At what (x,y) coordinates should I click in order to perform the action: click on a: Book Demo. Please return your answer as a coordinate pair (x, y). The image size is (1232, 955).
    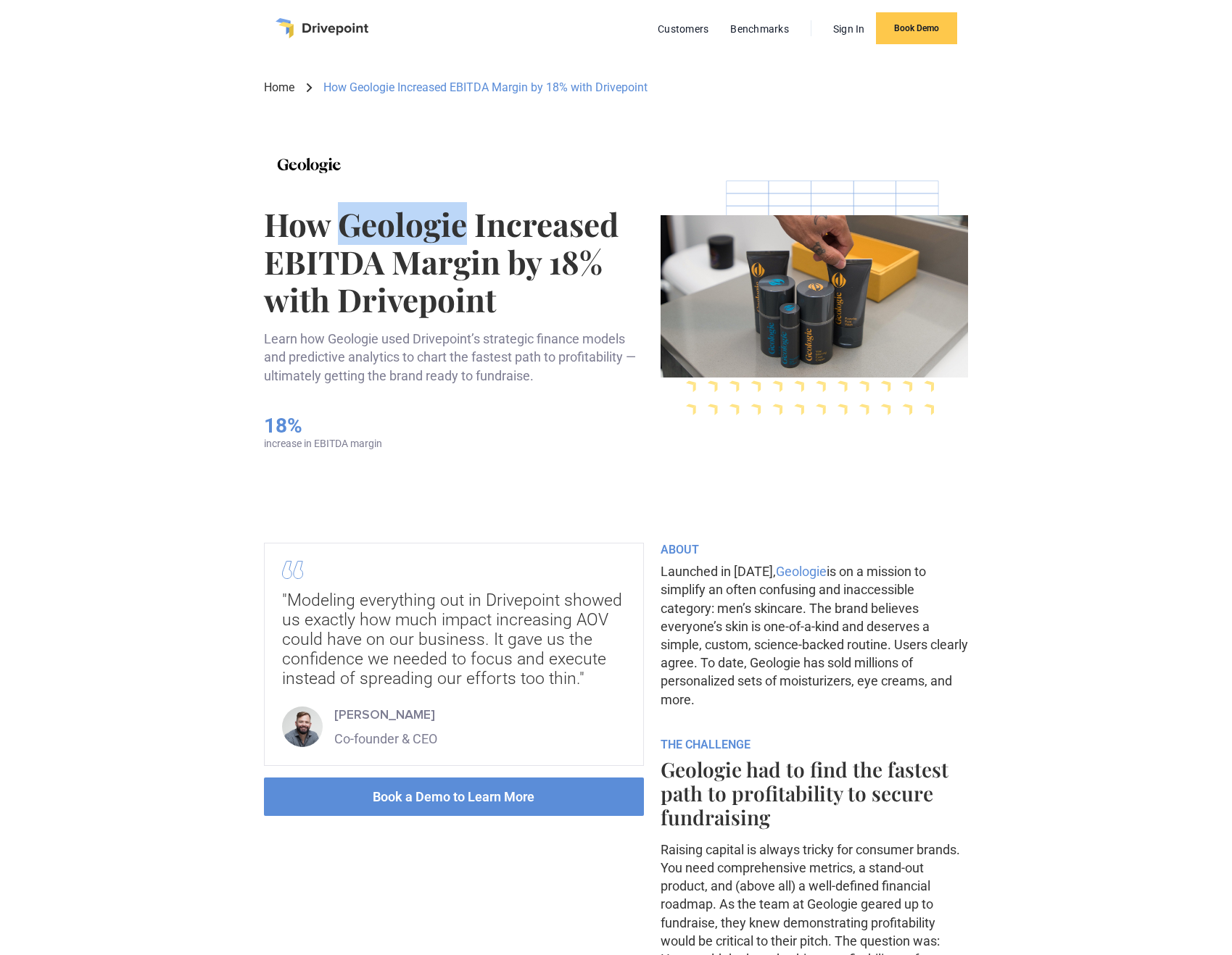
    Looking at the image, I should click on (917, 29).